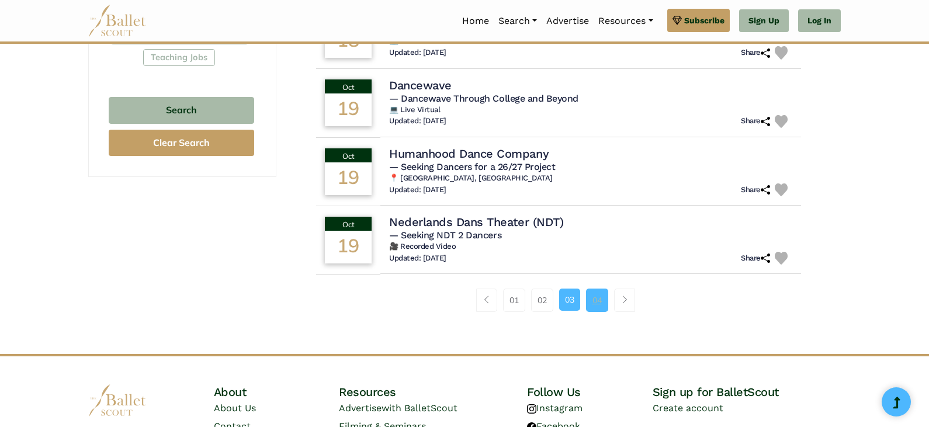 The height and width of the screenshot is (427, 929). I want to click on span: with BalletScout, so click(419, 408).